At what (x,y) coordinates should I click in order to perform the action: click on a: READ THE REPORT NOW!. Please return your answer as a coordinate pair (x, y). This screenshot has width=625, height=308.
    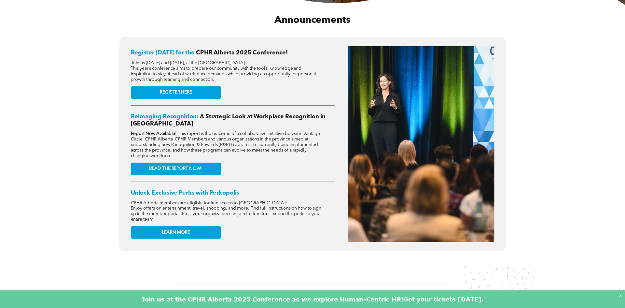
    Looking at the image, I should click on (176, 168).